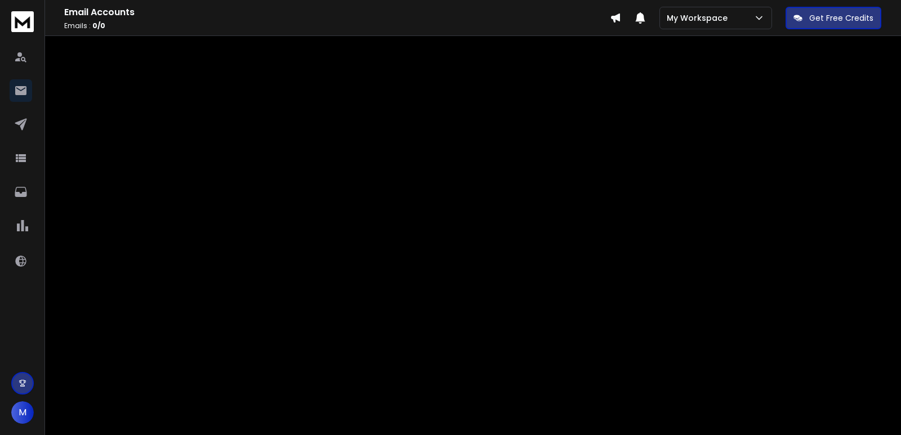 This screenshot has width=901, height=435. What do you see at coordinates (23, 21) in the screenshot?
I see `img: logo` at bounding box center [23, 21].